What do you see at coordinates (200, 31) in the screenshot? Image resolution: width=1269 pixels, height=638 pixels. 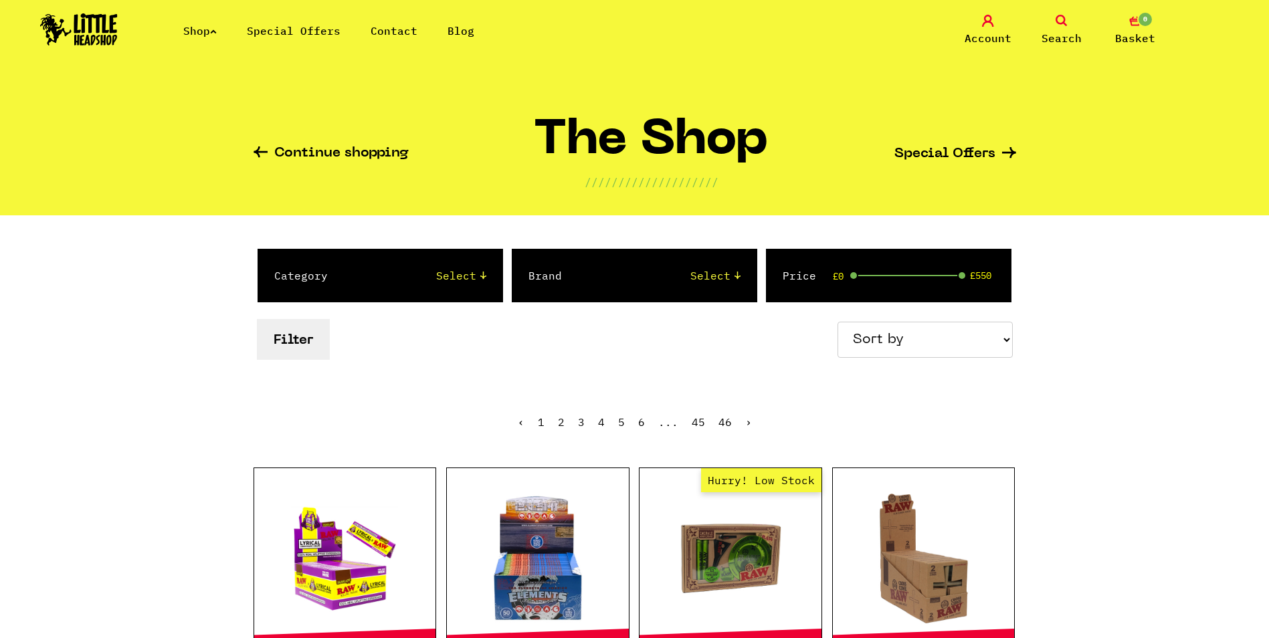 I see `a: Shop` at bounding box center [200, 31].